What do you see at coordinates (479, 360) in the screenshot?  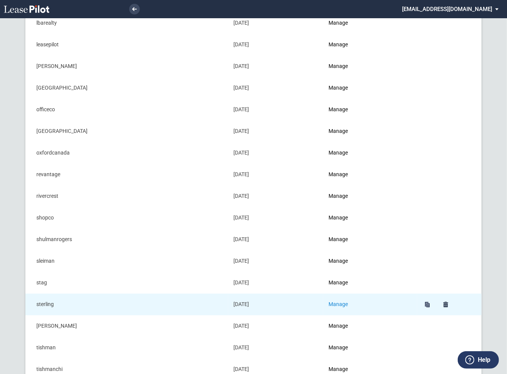 I see `button: Help` at bounding box center [479, 360].